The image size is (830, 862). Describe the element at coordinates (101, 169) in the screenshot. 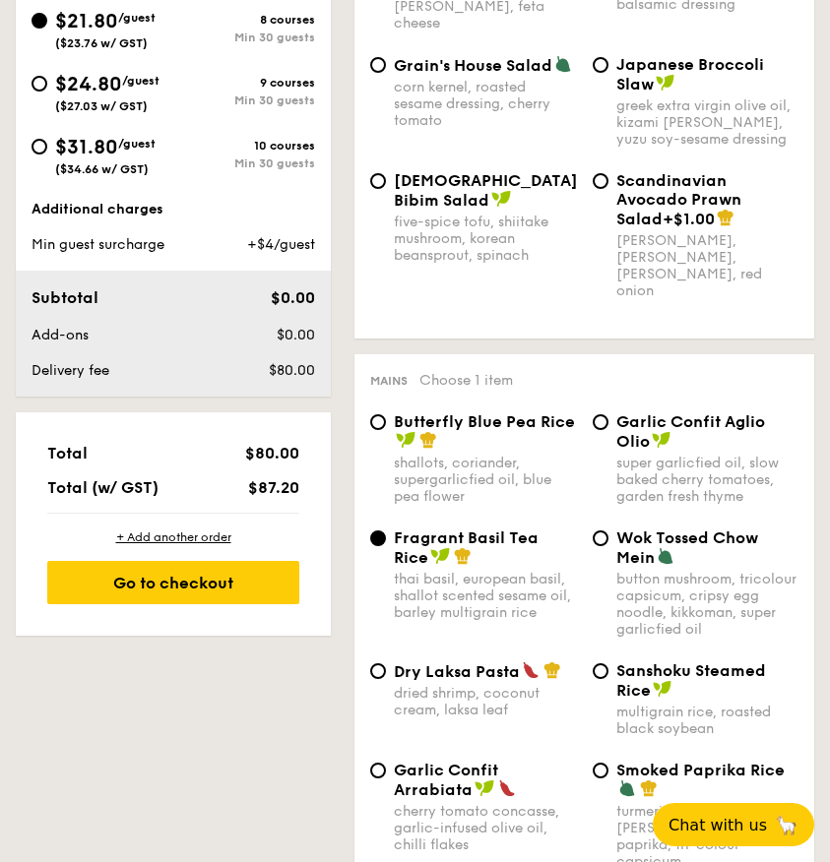

I see `span: ($34.66 w/ GST)` at that location.